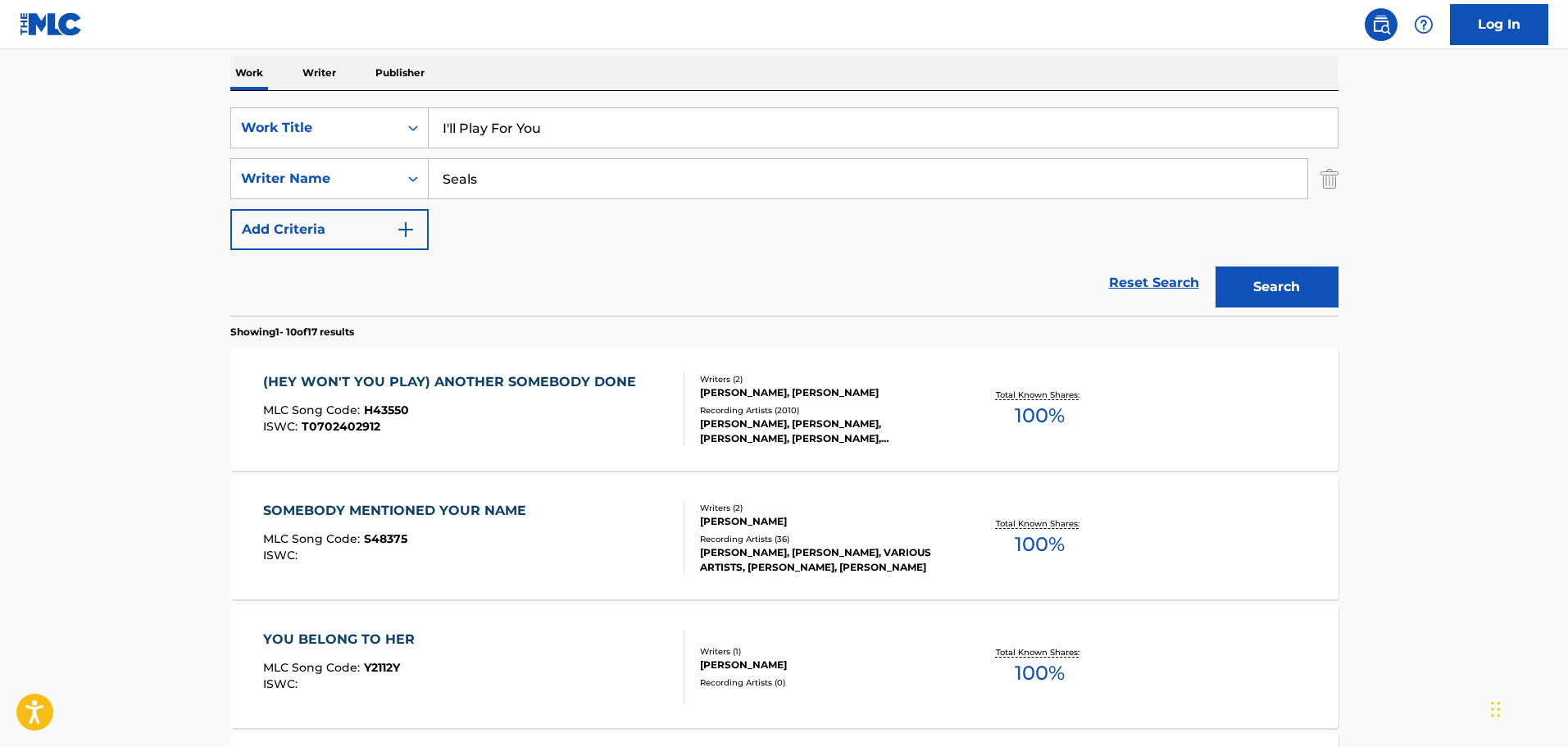 Image resolution: width=1568 pixels, height=747 pixels. I want to click on span: T0702402912, so click(341, 426).